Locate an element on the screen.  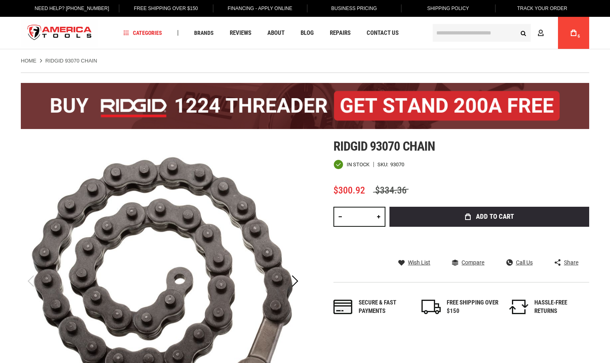
span: Share is located at coordinates (571, 262).